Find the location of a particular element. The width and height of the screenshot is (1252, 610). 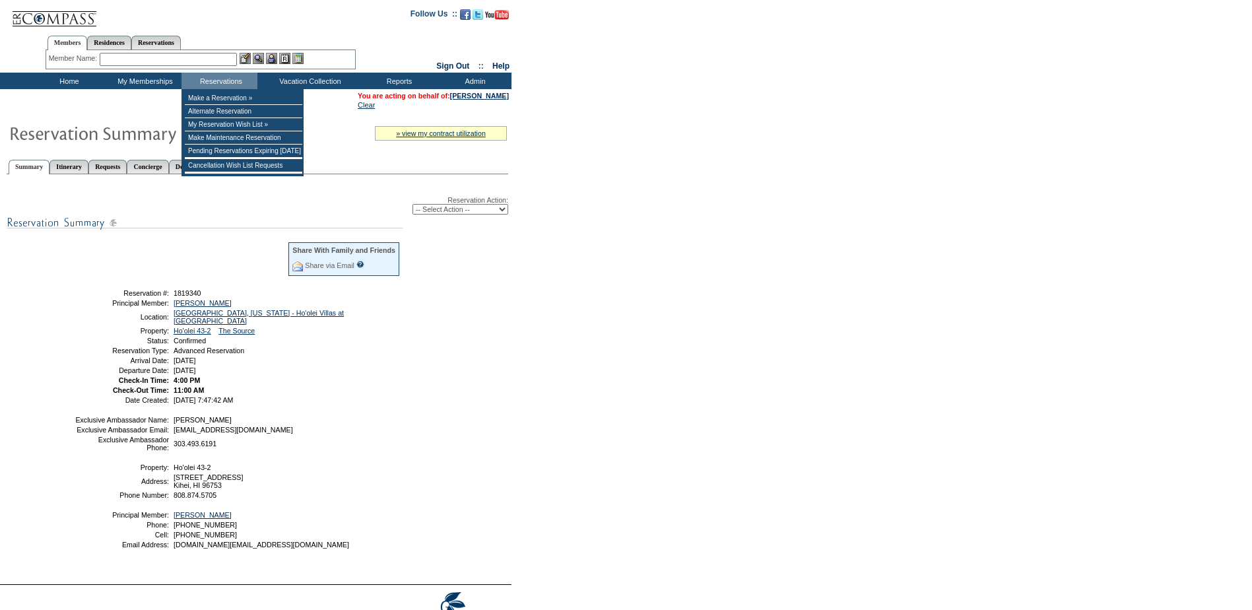

td: Reservations is located at coordinates (219, 81).